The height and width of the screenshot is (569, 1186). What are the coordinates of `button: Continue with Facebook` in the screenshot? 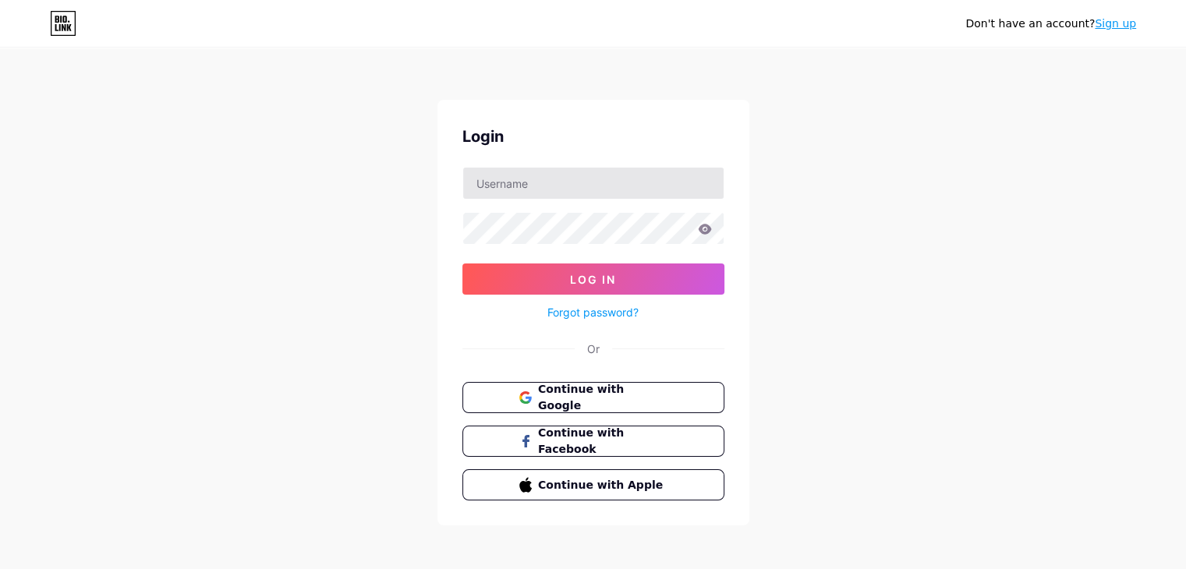 It's located at (594, 441).